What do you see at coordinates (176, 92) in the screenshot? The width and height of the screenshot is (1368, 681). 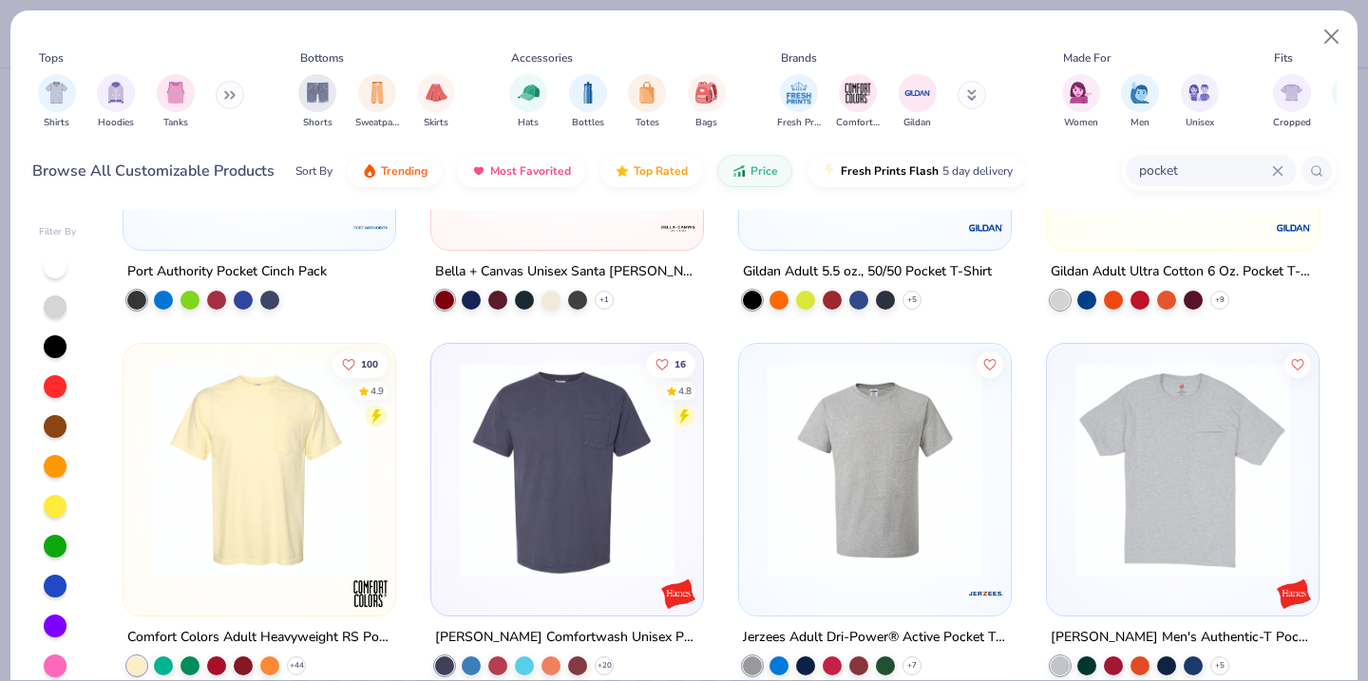 I see `img: Tanks Image` at bounding box center [176, 92].